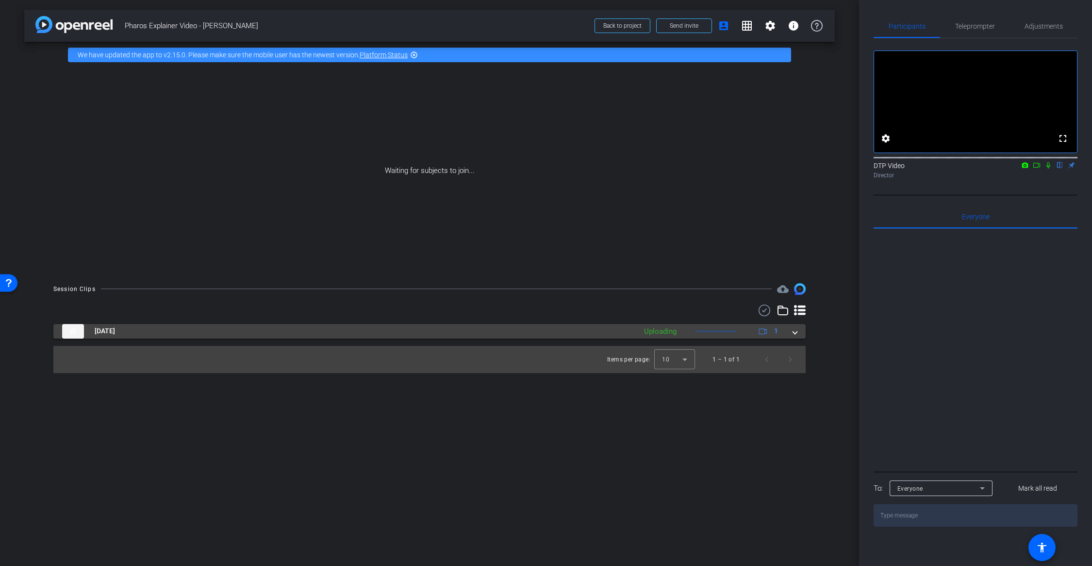  I want to click on img: app-logo, so click(74, 24).